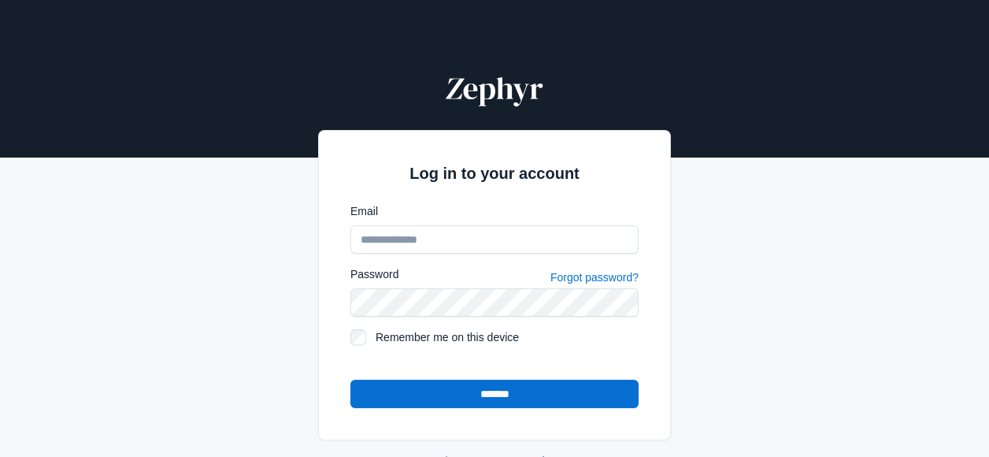 The height and width of the screenshot is (457, 989). Describe the element at coordinates (494, 88) in the screenshot. I see `img: Zephyr Logo` at that location.